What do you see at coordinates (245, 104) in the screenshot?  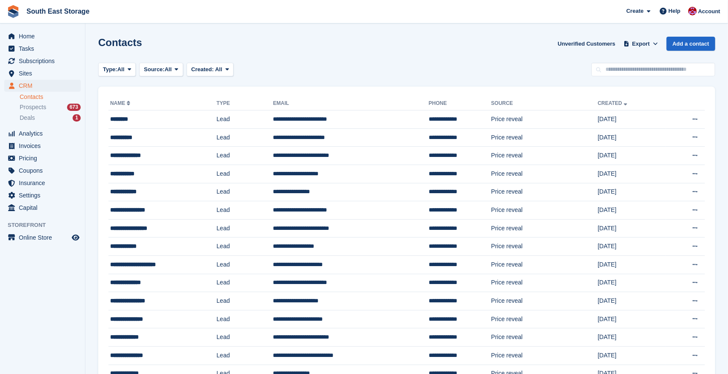 I see `th: Type` at bounding box center [245, 104].